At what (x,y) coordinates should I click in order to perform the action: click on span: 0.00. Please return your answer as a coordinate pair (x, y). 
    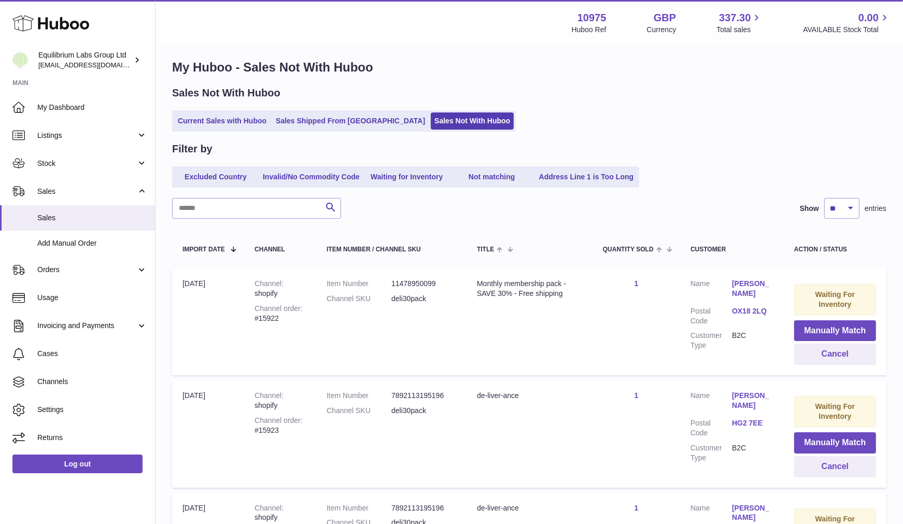
    Looking at the image, I should click on (868, 18).